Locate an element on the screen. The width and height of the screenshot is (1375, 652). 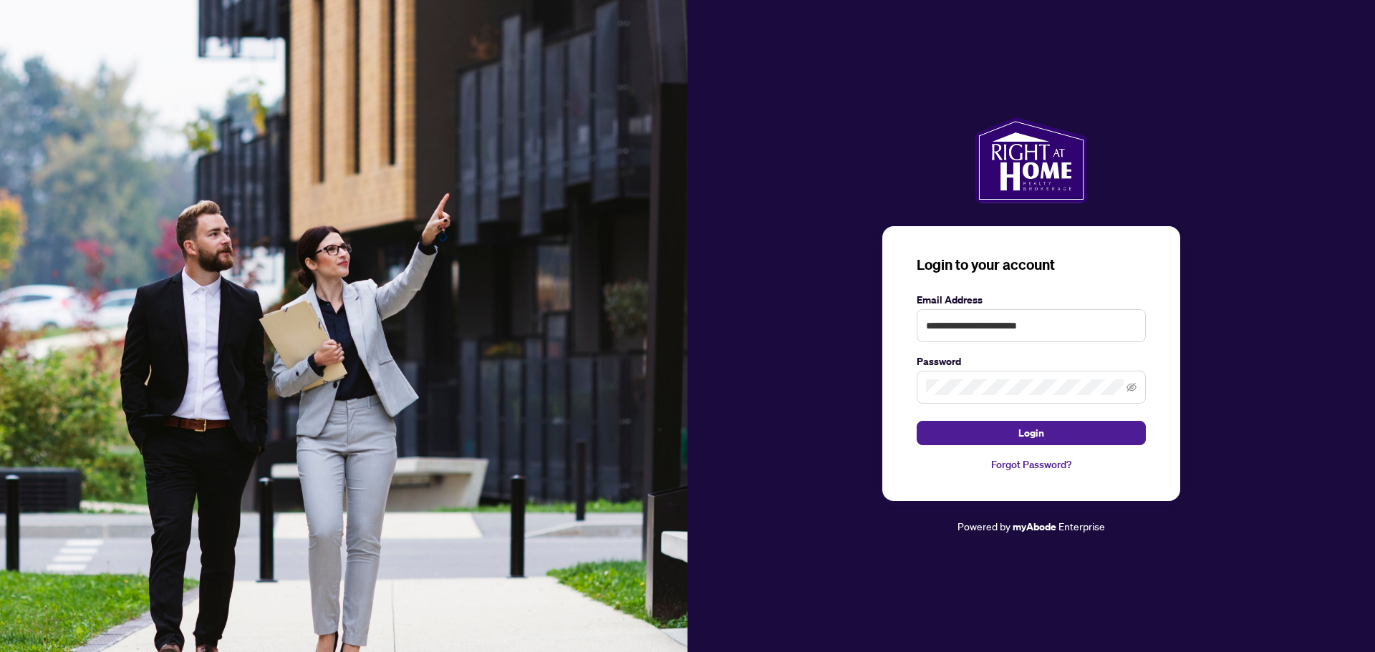
span: Enterprise is located at coordinates (1081, 526).